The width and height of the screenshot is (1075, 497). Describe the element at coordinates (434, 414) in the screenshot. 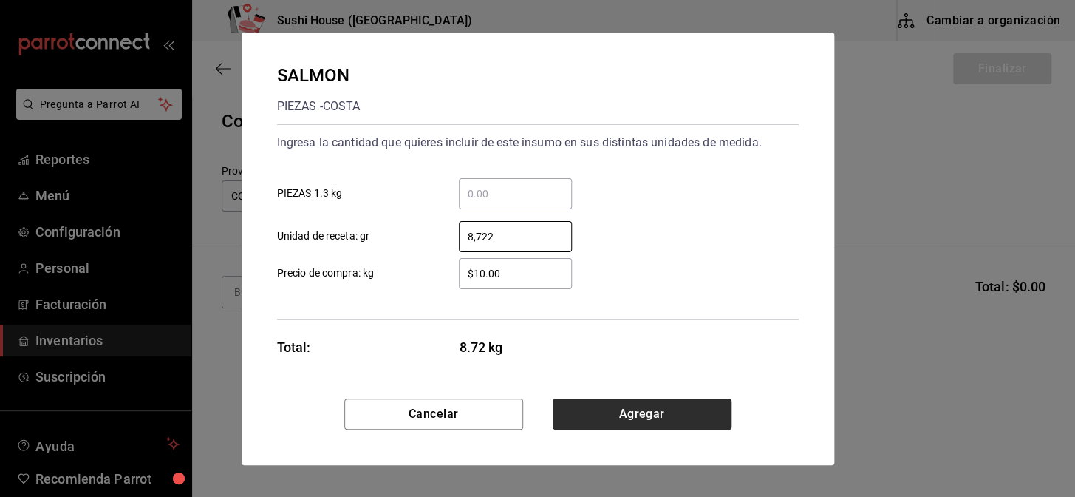

I see `button: Cancelar` at that location.